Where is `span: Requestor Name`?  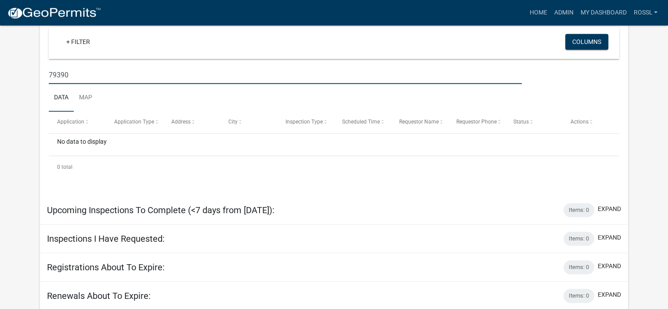 span: Requestor Name is located at coordinates (419, 122).